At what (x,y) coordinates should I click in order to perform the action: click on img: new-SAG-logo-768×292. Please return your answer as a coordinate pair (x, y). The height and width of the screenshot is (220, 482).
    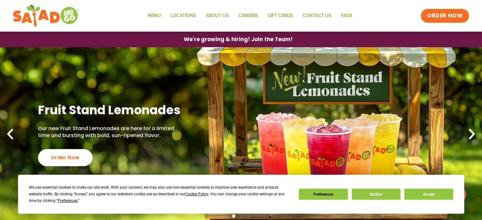
    Looking at the image, I should click on (46, 16).